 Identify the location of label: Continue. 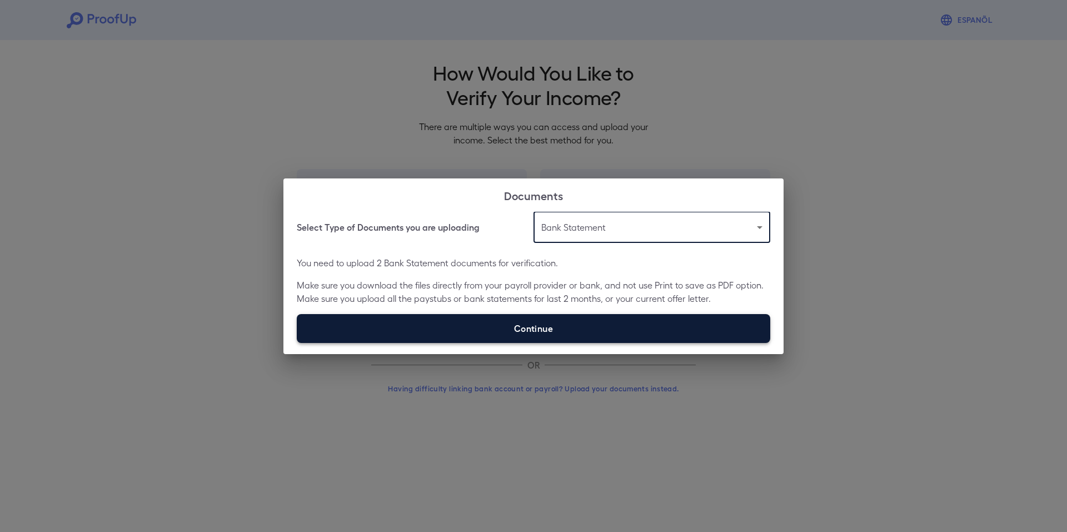
(533, 328).